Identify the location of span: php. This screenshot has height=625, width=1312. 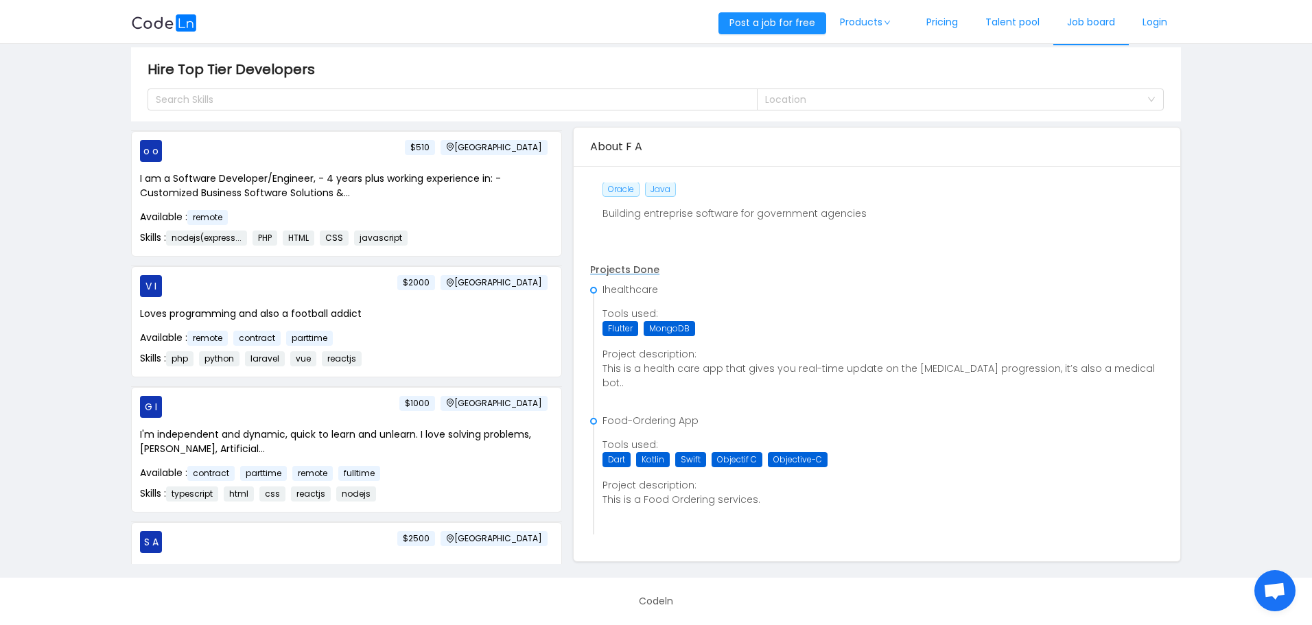
(180, 359).